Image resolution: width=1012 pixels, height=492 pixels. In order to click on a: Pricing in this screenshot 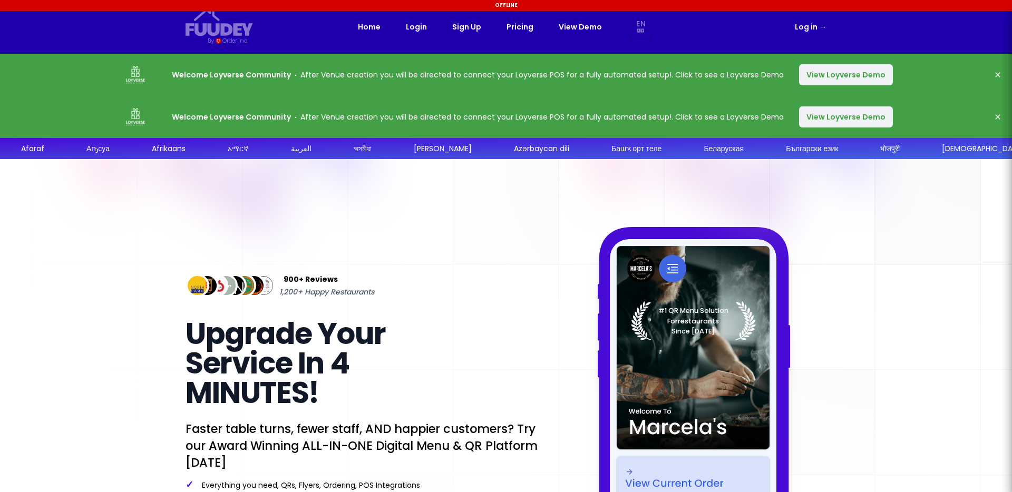, I will do `click(519, 27)`.